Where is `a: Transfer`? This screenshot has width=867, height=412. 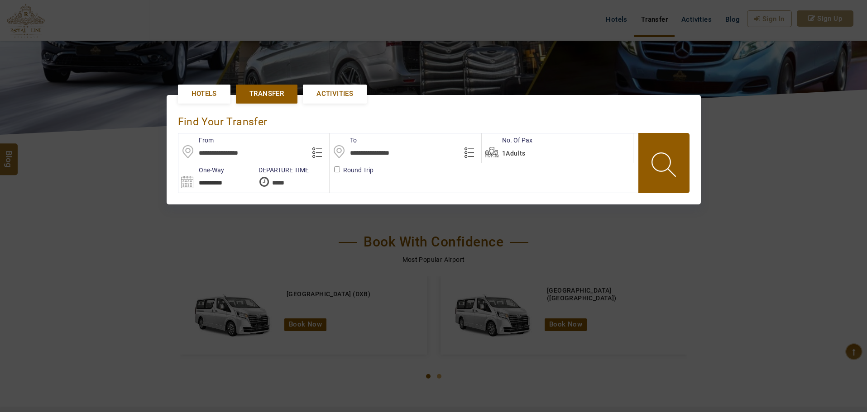 a: Transfer is located at coordinates (267, 94).